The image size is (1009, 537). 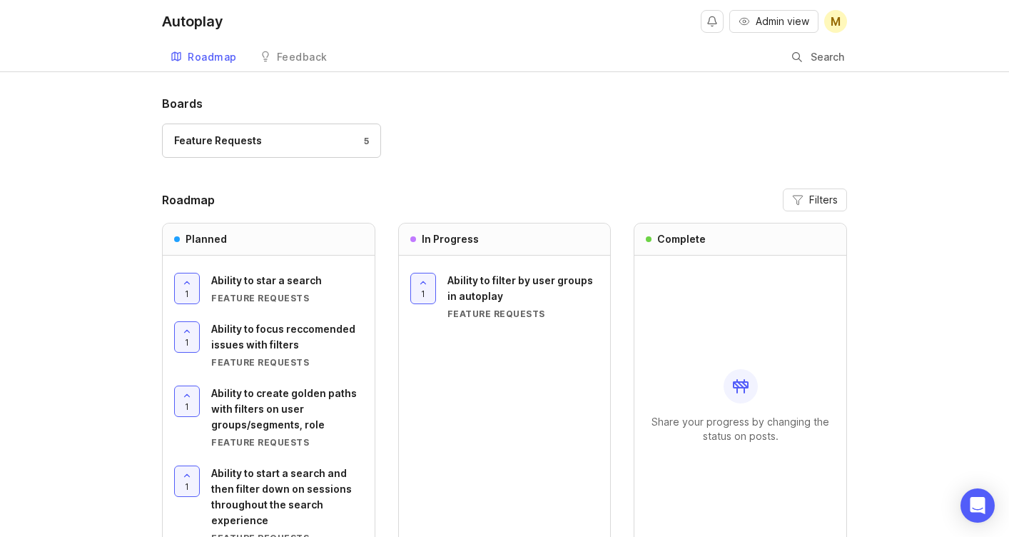 What do you see at coordinates (363, 141) in the screenshot?
I see `div: 5` at bounding box center [363, 141].